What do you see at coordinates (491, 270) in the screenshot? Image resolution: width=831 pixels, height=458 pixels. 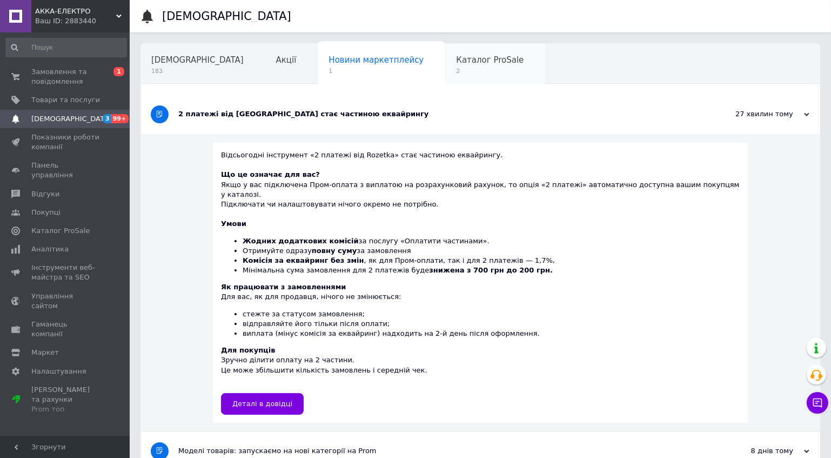 I see `li: Мінімальна сума замовлення для 2 платежів буде` at bounding box center [491, 270].